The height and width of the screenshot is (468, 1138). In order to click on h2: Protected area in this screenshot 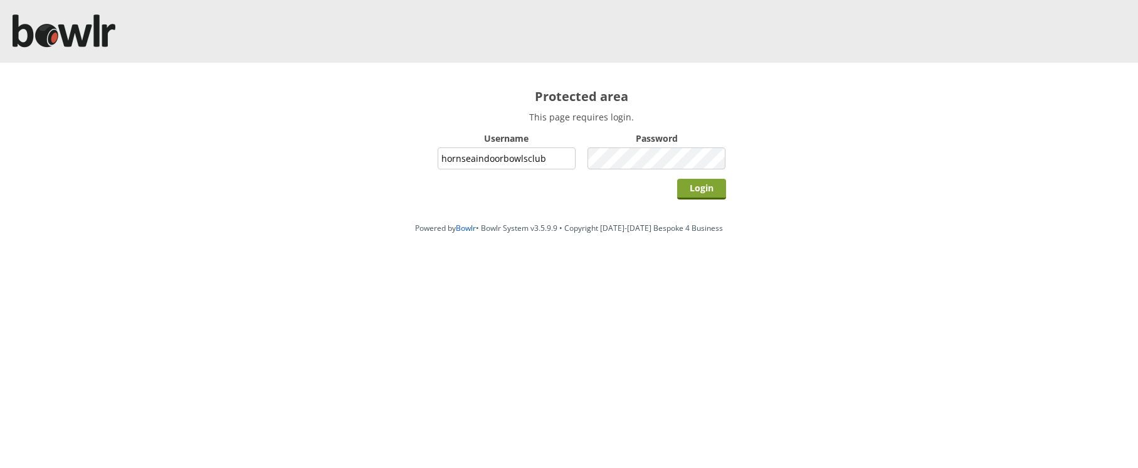, I will do `click(582, 96)`.